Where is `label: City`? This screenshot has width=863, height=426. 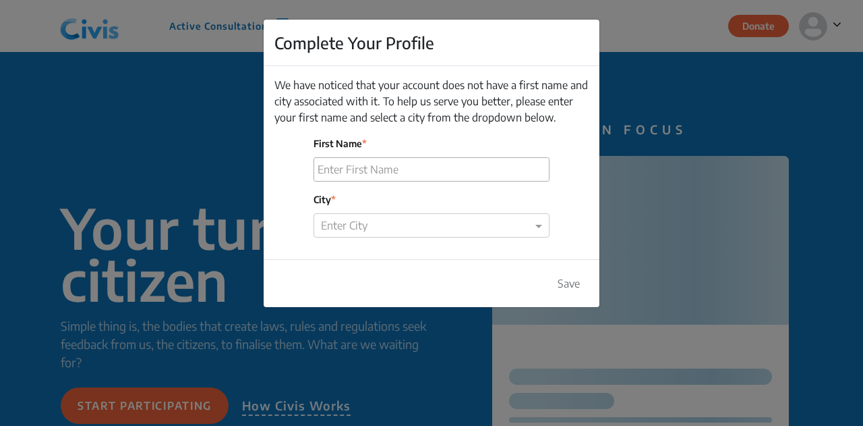 label: City is located at coordinates (432, 199).